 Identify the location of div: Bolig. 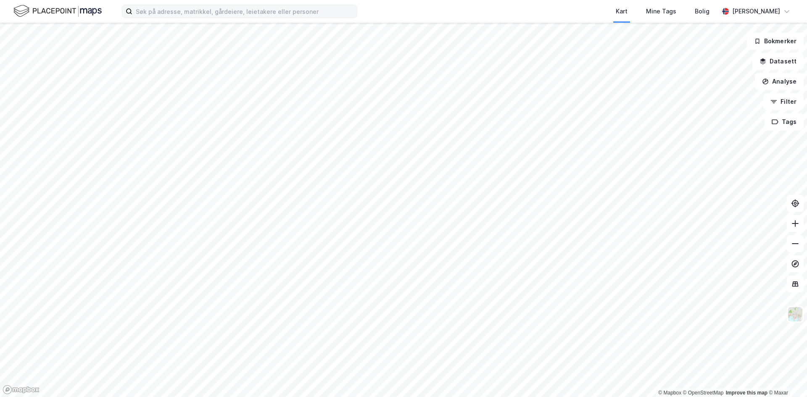
(702, 11).